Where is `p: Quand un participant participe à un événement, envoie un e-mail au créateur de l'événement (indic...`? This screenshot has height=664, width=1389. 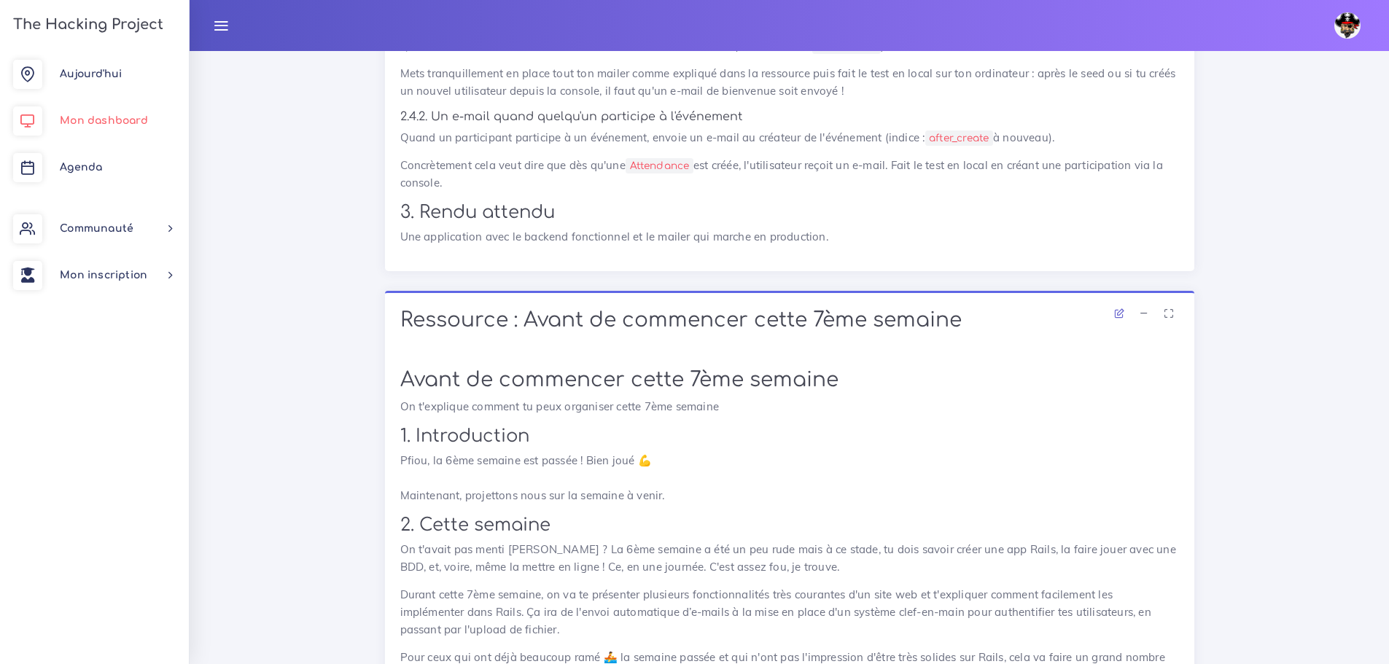
p: Quand un participant participe à un événement, envoie un e-mail au créateur de l'événement (indic... is located at coordinates (790, 138).